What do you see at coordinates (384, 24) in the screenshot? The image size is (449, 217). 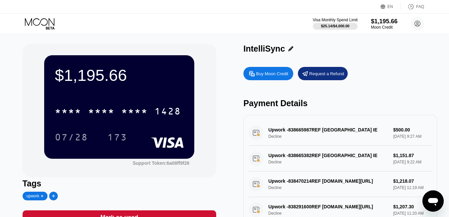 I see `div: $1,195.66Moon Credit` at bounding box center [384, 24].